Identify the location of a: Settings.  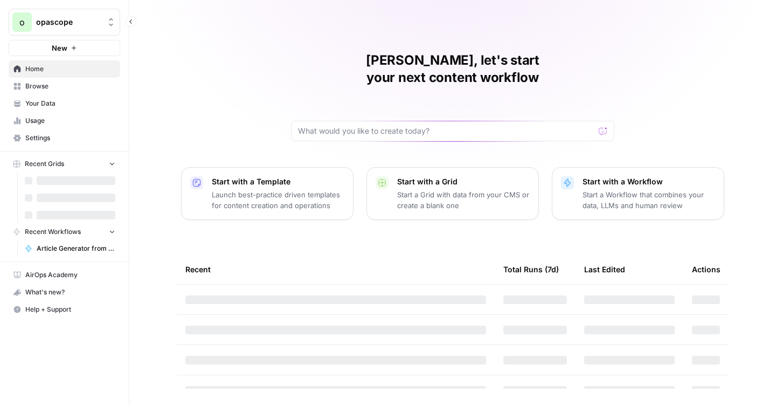
(64, 138).